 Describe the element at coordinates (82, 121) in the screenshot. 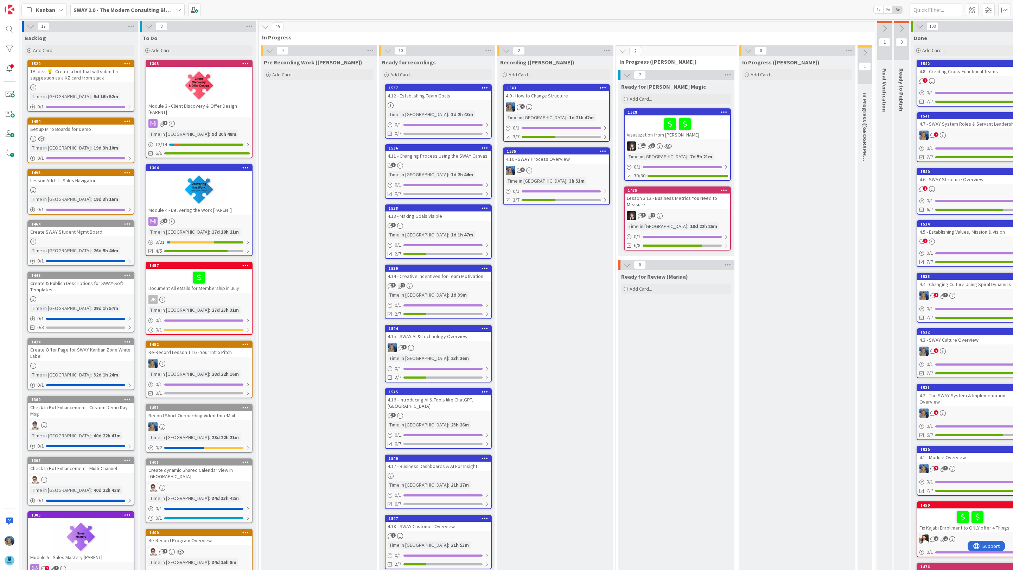

I see `div: 1494` at that location.